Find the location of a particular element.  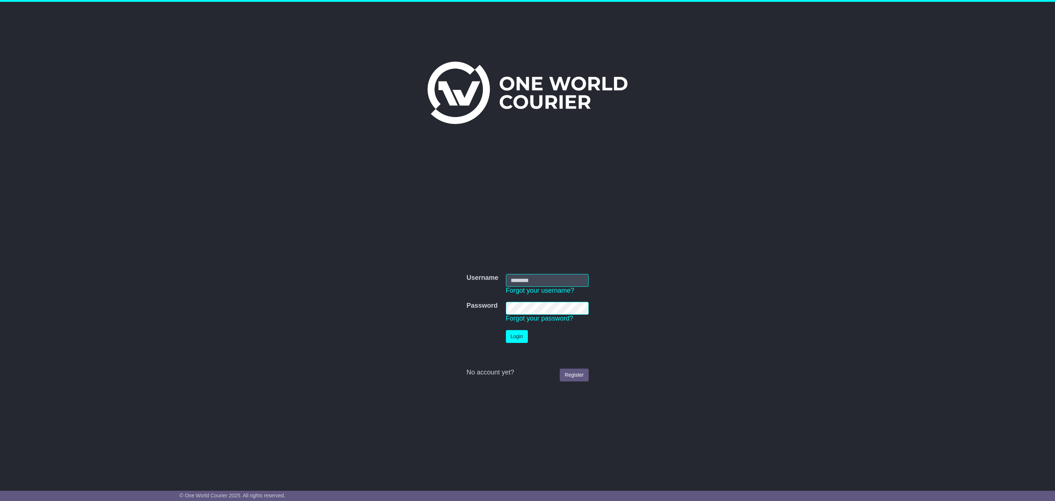

label: Password is located at coordinates (482, 306).